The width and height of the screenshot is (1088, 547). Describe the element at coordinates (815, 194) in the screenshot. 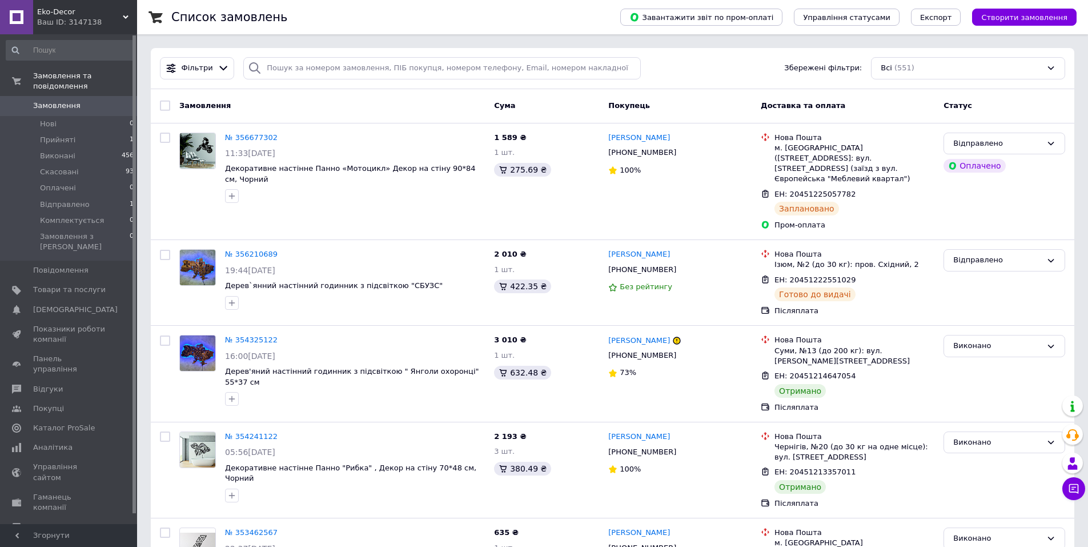

I see `span: ЕН: 20451225057782` at that location.